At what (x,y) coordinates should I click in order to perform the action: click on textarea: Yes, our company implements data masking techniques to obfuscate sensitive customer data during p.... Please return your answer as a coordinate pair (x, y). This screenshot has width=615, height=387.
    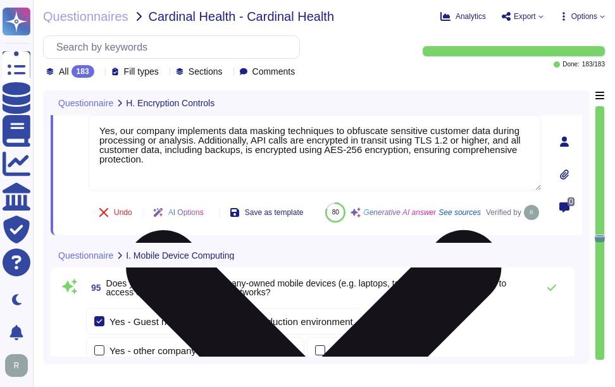
    Looking at the image, I should click on (315, 153).